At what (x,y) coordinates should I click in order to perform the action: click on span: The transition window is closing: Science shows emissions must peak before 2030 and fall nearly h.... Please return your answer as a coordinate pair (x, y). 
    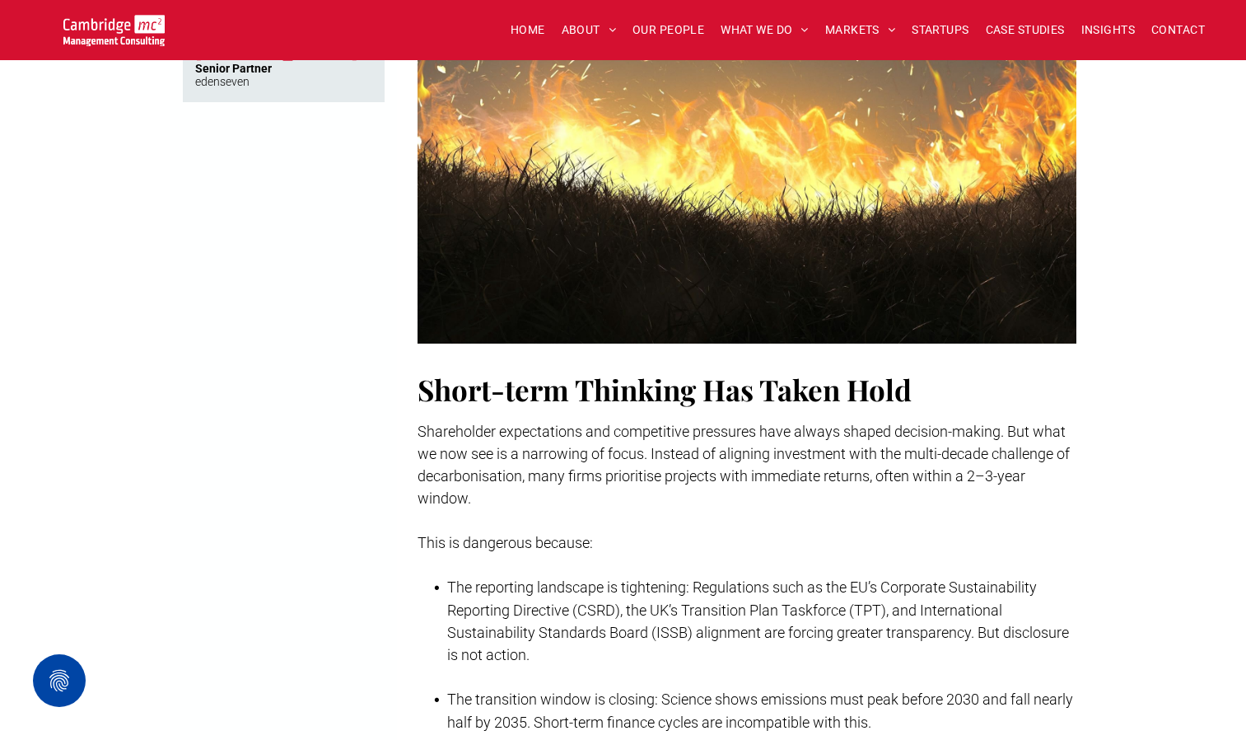
    Looking at the image, I should click on (760, 710).